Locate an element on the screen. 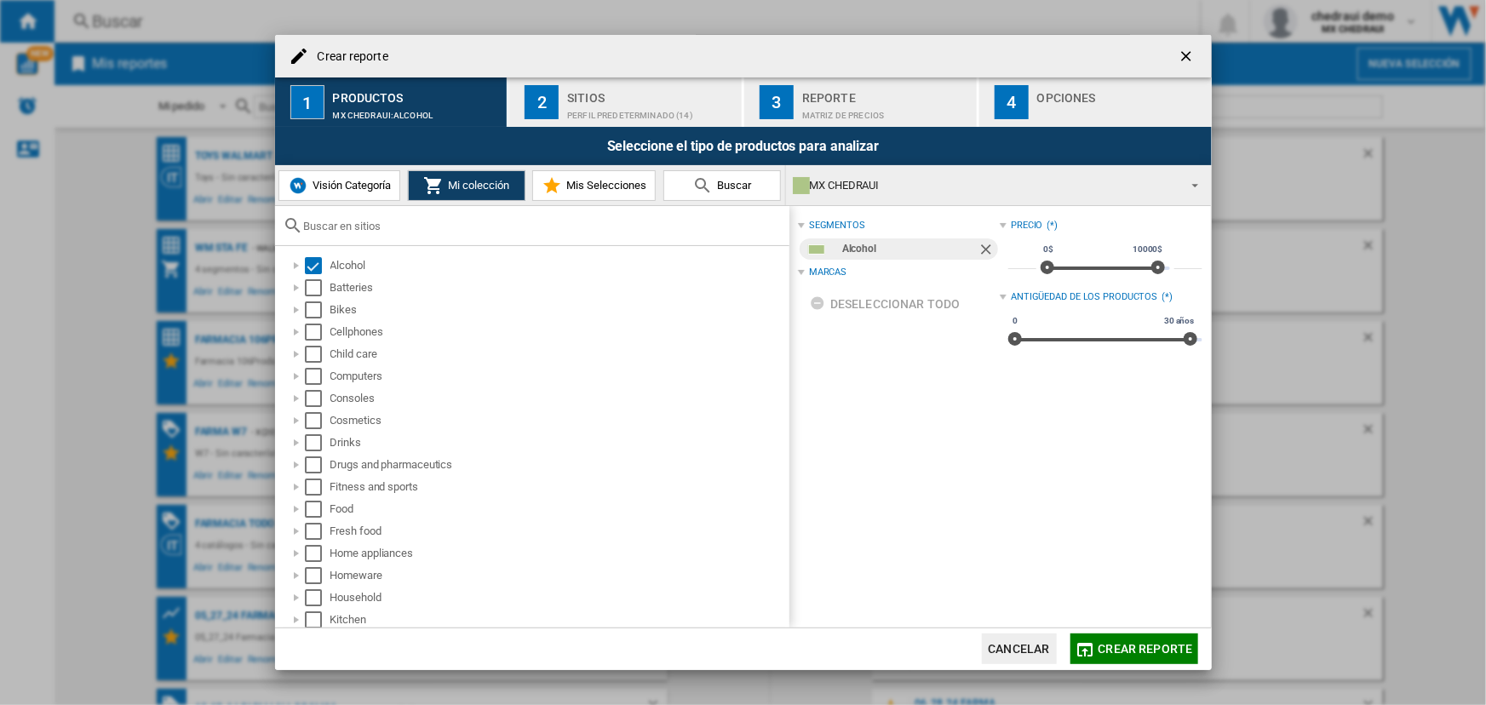 The width and height of the screenshot is (1486, 705). button: Mis Selecciones is located at coordinates (594, 186).